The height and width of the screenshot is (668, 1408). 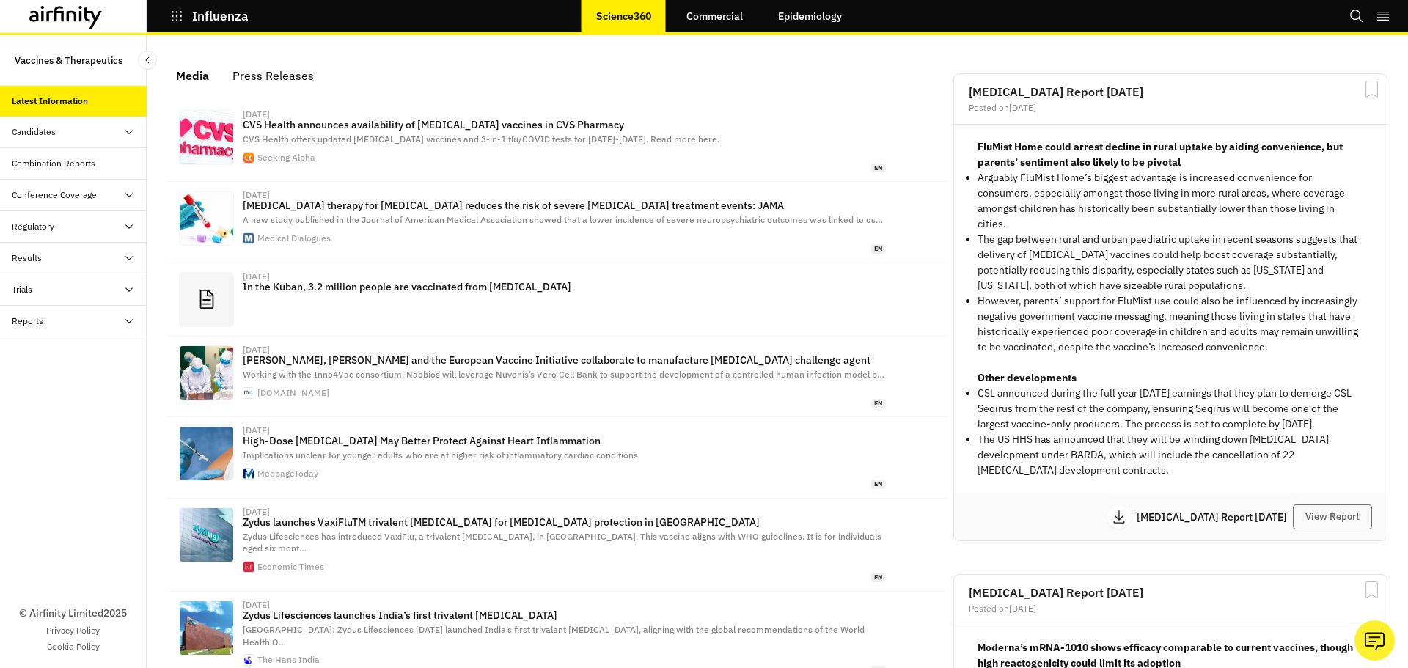 What do you see at coordinates (192, 76) in the screenshot?
I see `div: Media` at bounding box center [192, 76].